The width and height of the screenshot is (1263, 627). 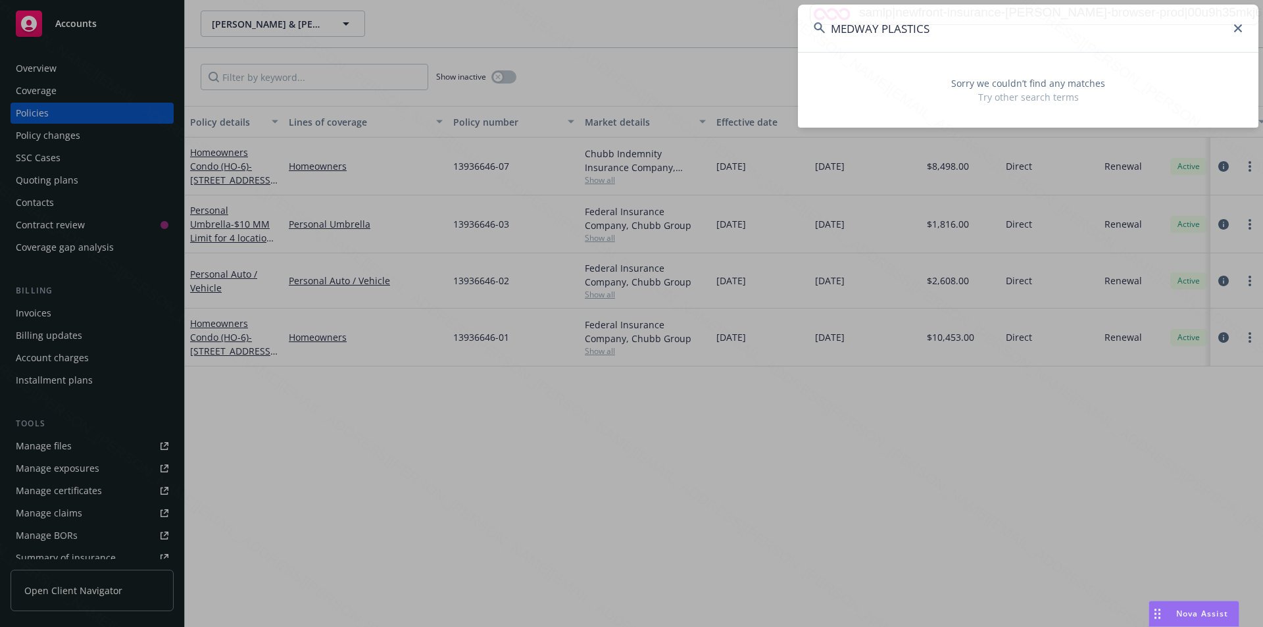 What do you see at coordinates (1028, 28) in the screenshot?
I see `input: Search...` at bounding box center [1028, 28].